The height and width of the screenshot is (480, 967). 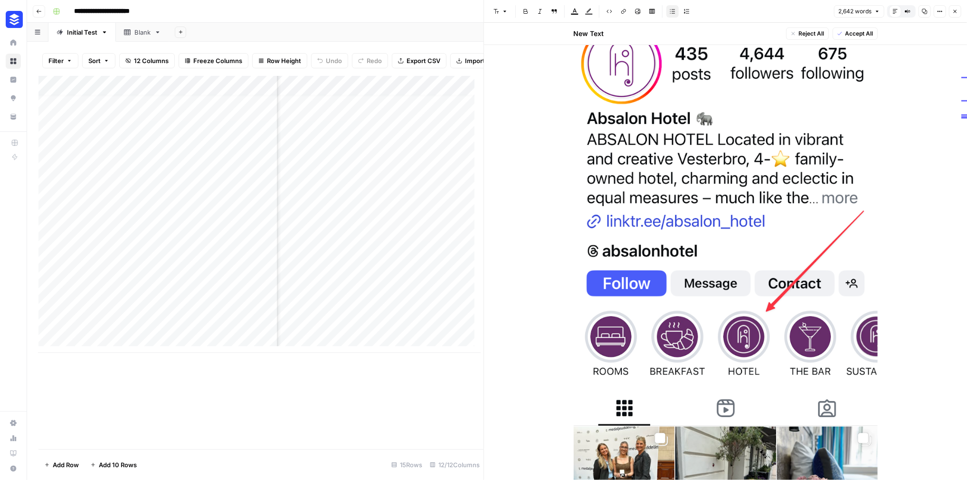 I want to click on span: Accept All, so click(x=859, y=34).